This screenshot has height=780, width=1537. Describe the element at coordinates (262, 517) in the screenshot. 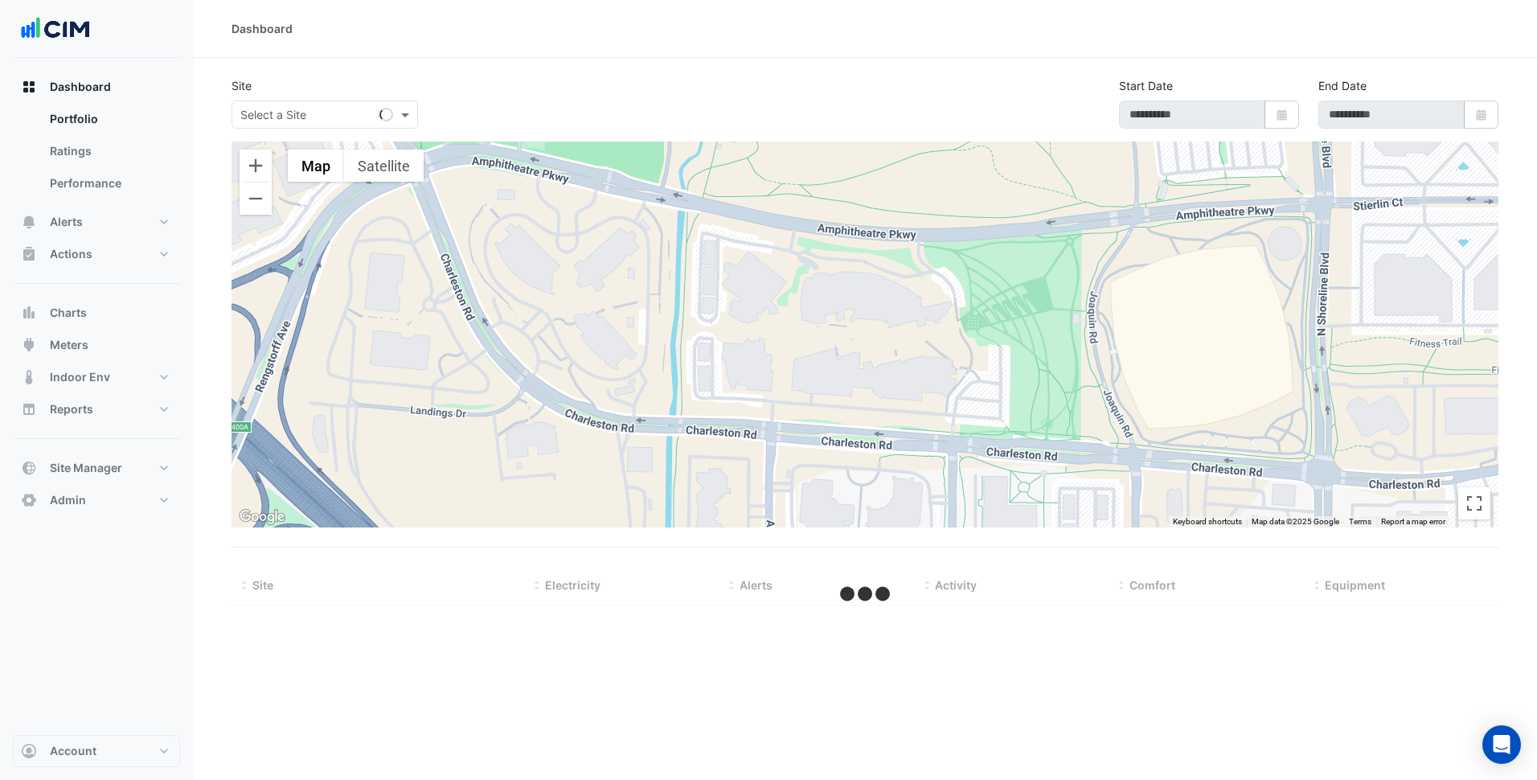

I see `a: Open this area in Google Maps (opens a new window)` at that location.